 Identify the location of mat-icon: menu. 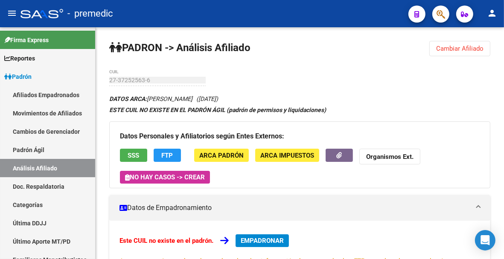
(12, 13).